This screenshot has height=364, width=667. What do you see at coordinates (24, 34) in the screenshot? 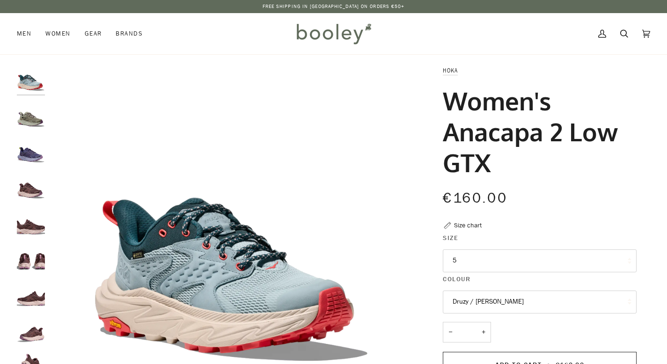
I see `span: Men` at bounding box center [24, 34].